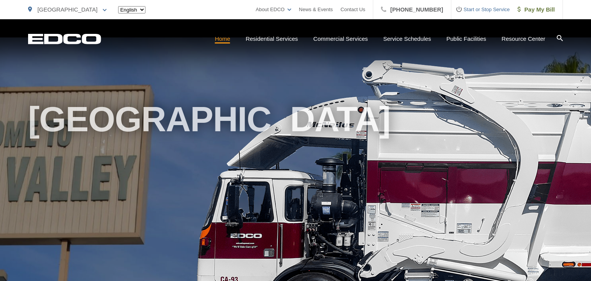 The width and height of the screenshot is (591, 281). I want to click on a: EDCD logo. Return to the homepage., so click(65, 39).